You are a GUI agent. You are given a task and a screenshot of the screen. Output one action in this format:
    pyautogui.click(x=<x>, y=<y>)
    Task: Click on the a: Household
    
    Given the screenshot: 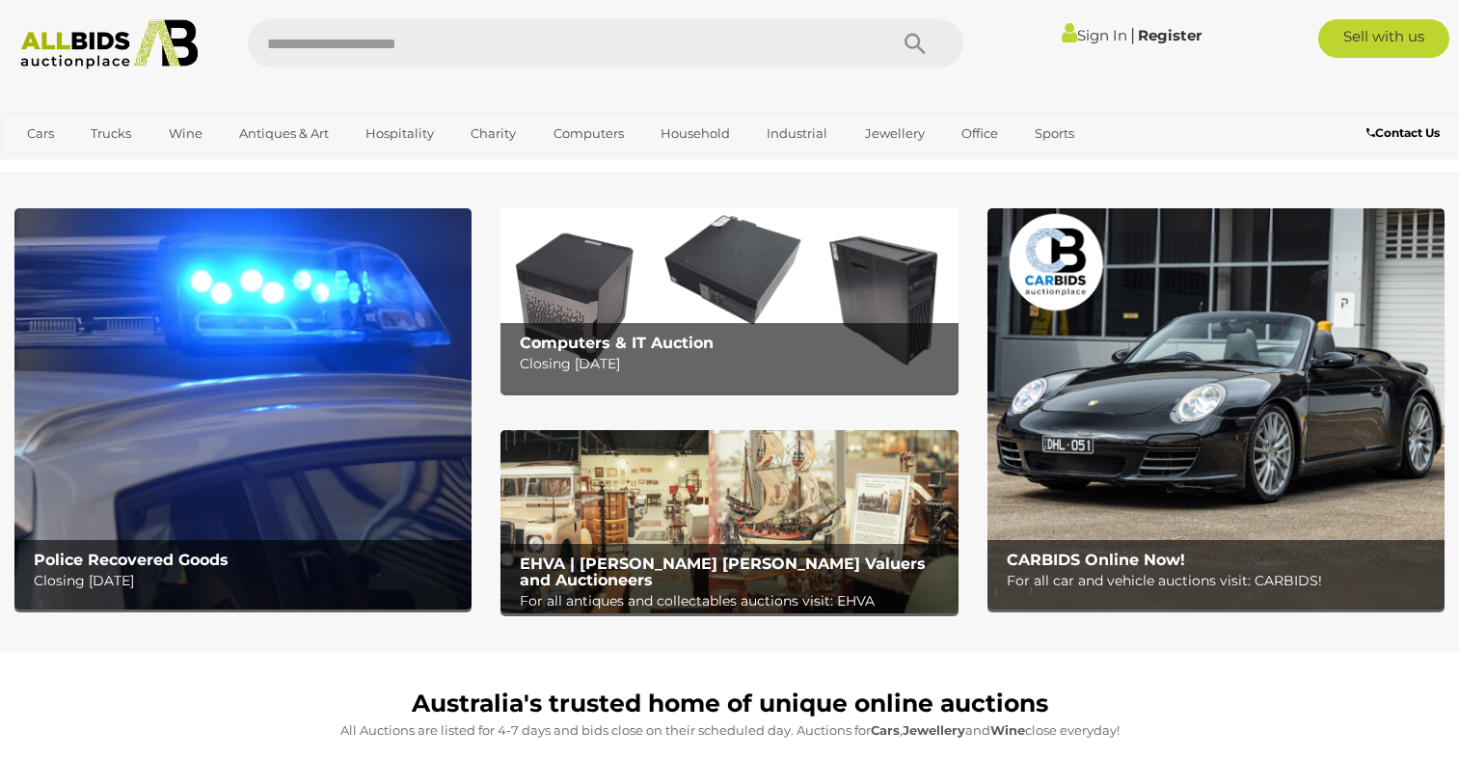 What is the action you would take?
    pyautogui.click(x=695, y=133)
    